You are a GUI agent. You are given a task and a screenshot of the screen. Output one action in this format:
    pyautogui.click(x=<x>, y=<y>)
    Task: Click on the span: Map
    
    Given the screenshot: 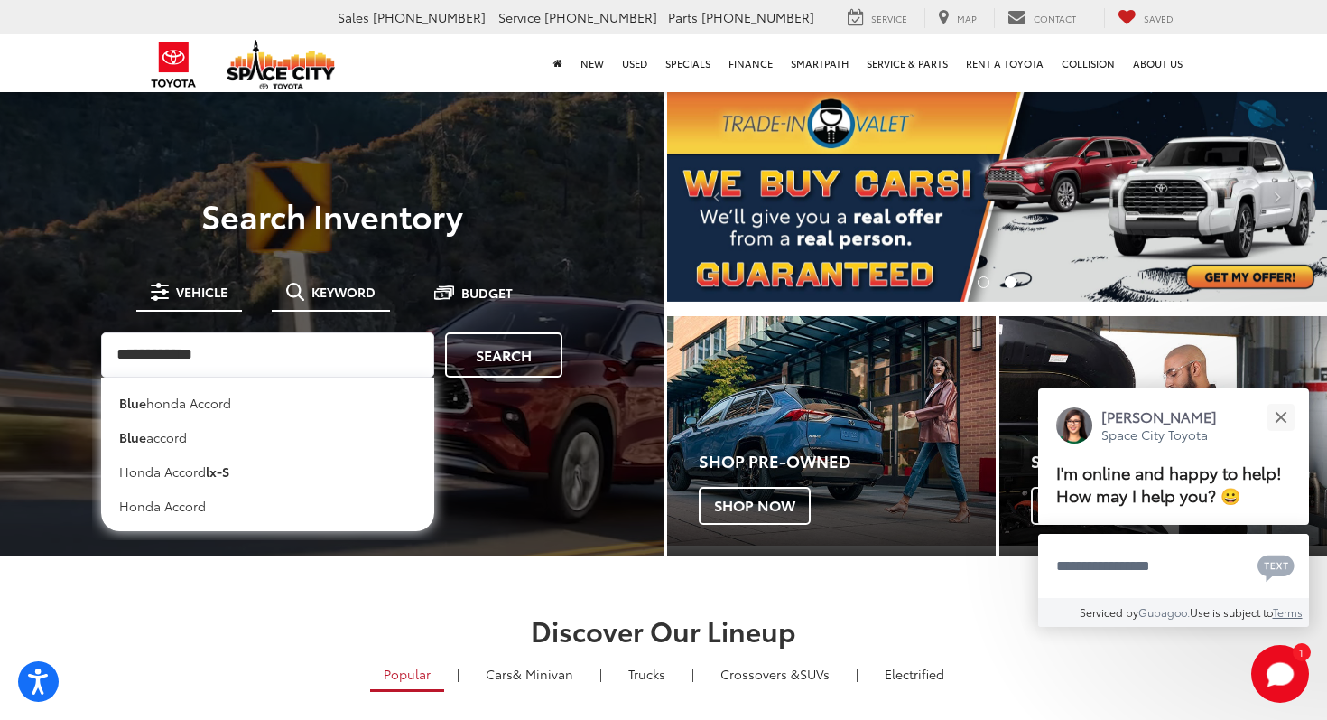 What is the action you would take?
    pyautogui.click(x=967, y=18)
    